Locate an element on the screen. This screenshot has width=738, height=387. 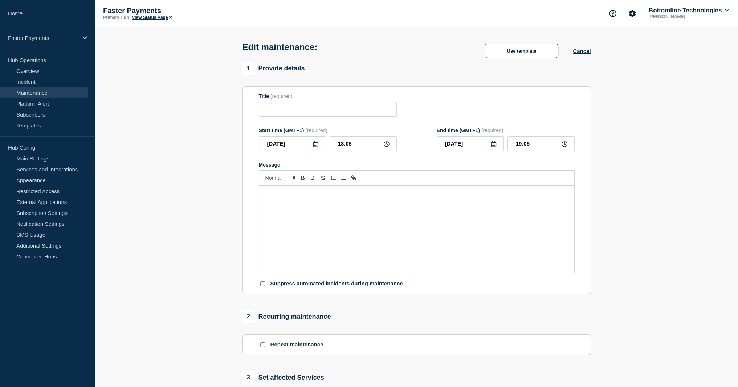
div: End time (GMT+1) is located at coordinates (505, 130).